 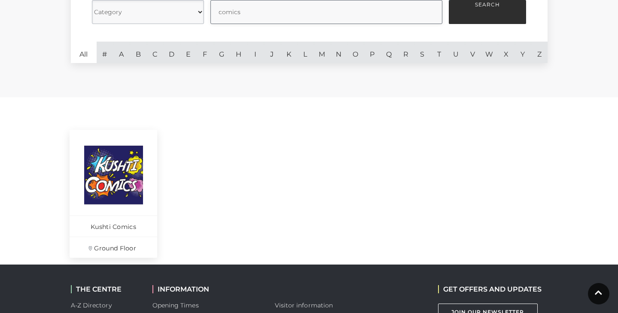 I want to click on a: E, so click(x=188, y=52).